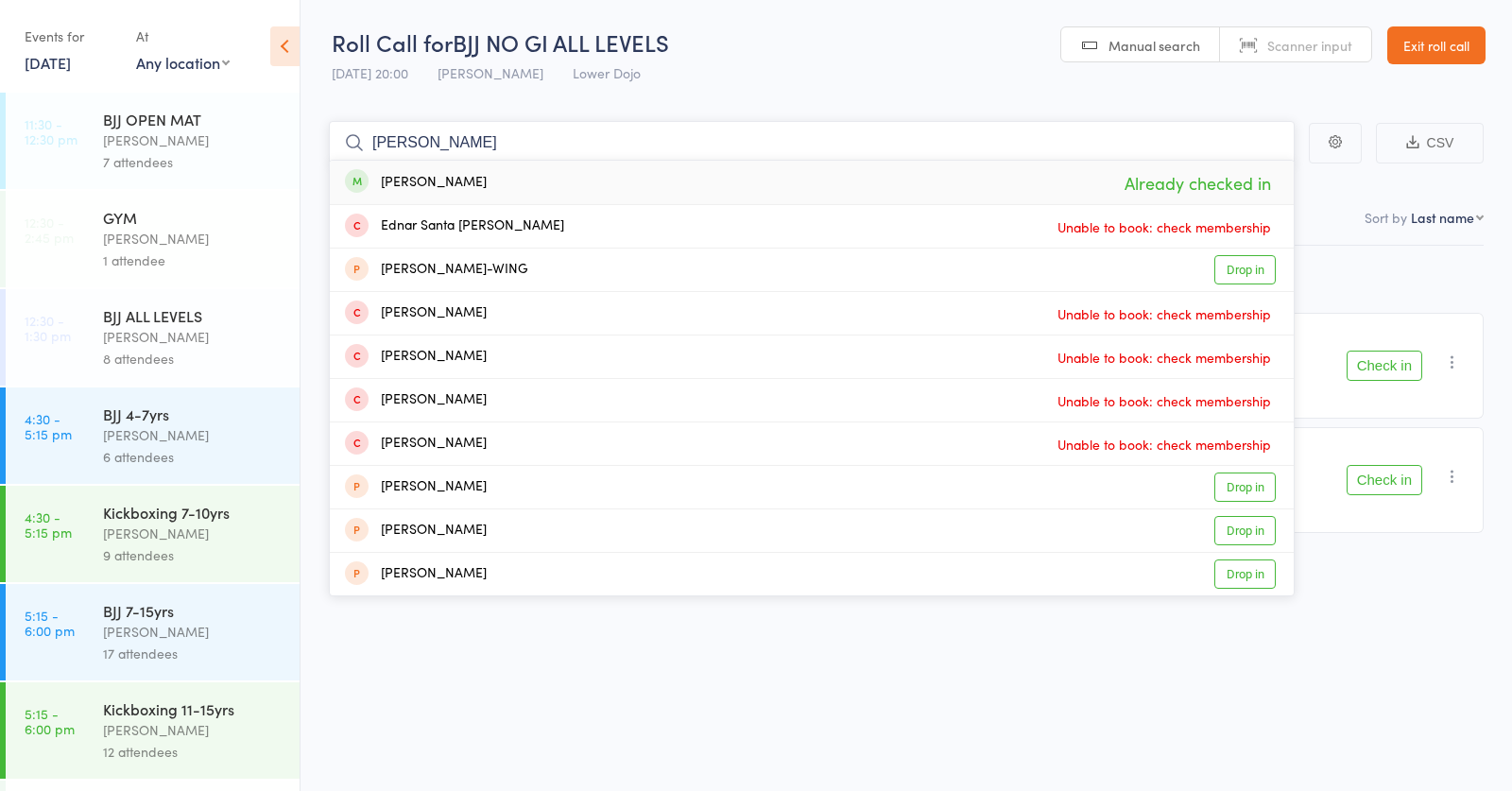  What do you see at coordinates (193, 413) in the screenshot?
I see `div: BJJ 4-7yrs` at bounding box center [193, 413].